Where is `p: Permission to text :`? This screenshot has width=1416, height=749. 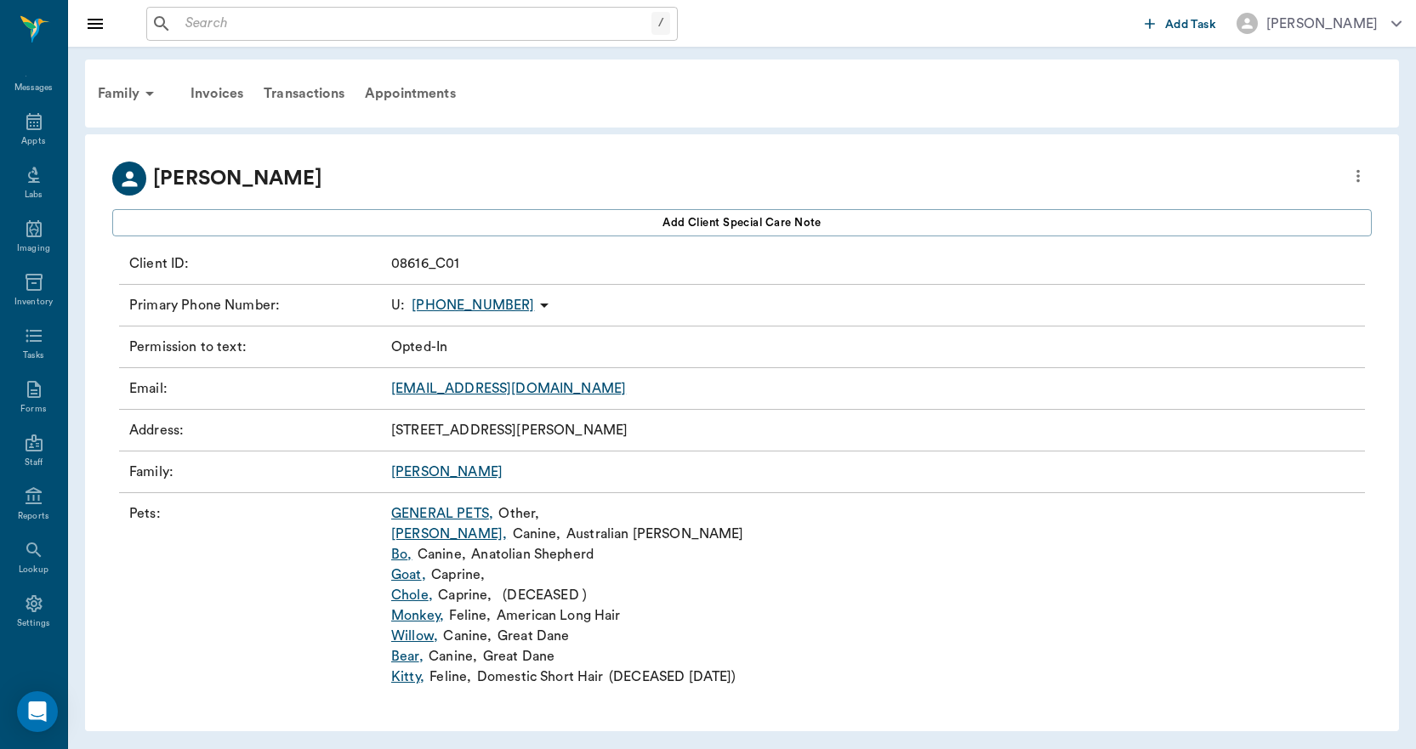
p: Permission to text : is located at coordinates (257, 347).